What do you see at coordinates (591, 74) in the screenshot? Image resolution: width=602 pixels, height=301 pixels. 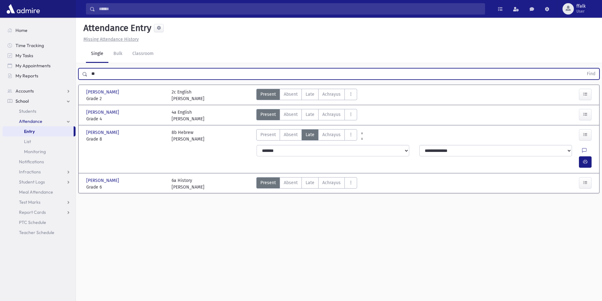 I see `button: Find` at bounding box center [591, 74].